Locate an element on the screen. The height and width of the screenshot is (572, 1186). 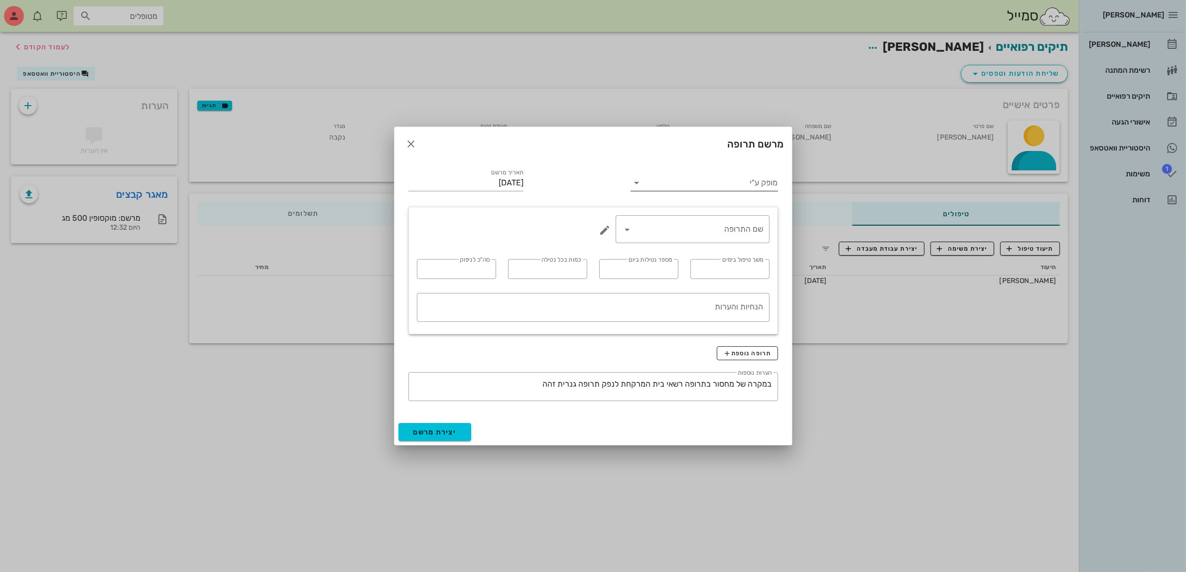
div: מרשם תרופה is located at coordinates (593, 144).